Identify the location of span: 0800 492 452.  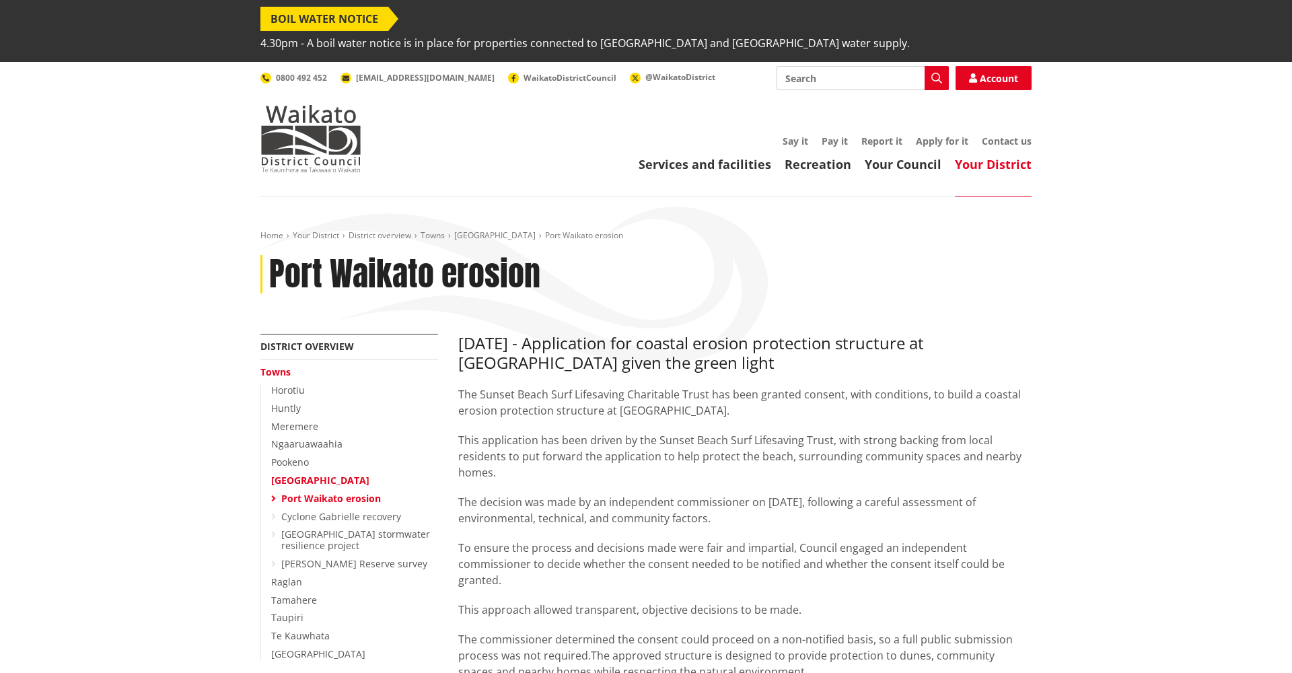
(302, 77).